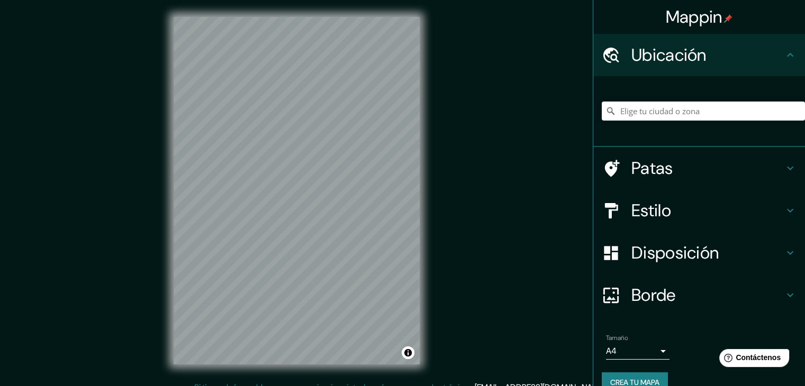 This screenshot has height=386, width=805. I want to click on div: Estilo, so click(699, 211).